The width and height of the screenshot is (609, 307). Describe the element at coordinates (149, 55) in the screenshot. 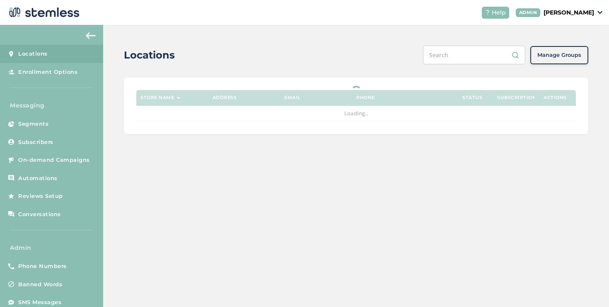

I see `h2: Locations` at that location.